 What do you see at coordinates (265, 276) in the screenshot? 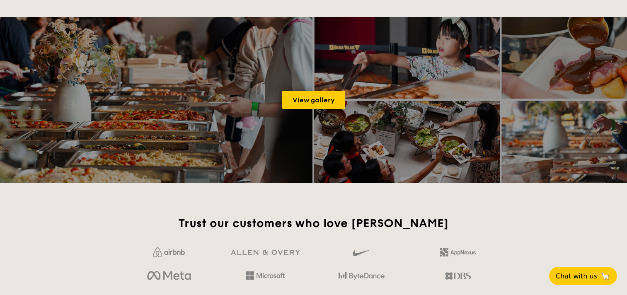
I see `img: Hd4TfVa7bNwuIo1gAAAAASUVORK5CYII=` at bounding box center [265, 276].